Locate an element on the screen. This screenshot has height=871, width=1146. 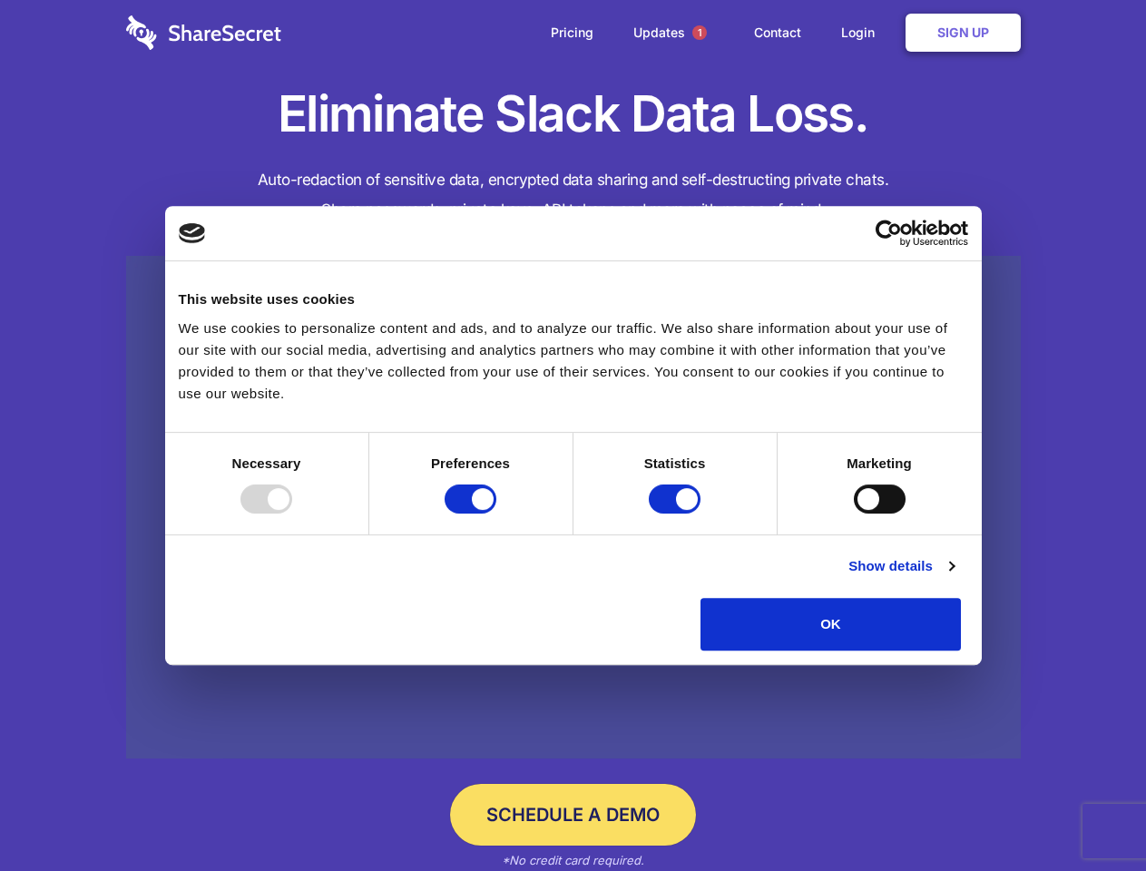
strong: Marketing is located at coordinates (879, 463).